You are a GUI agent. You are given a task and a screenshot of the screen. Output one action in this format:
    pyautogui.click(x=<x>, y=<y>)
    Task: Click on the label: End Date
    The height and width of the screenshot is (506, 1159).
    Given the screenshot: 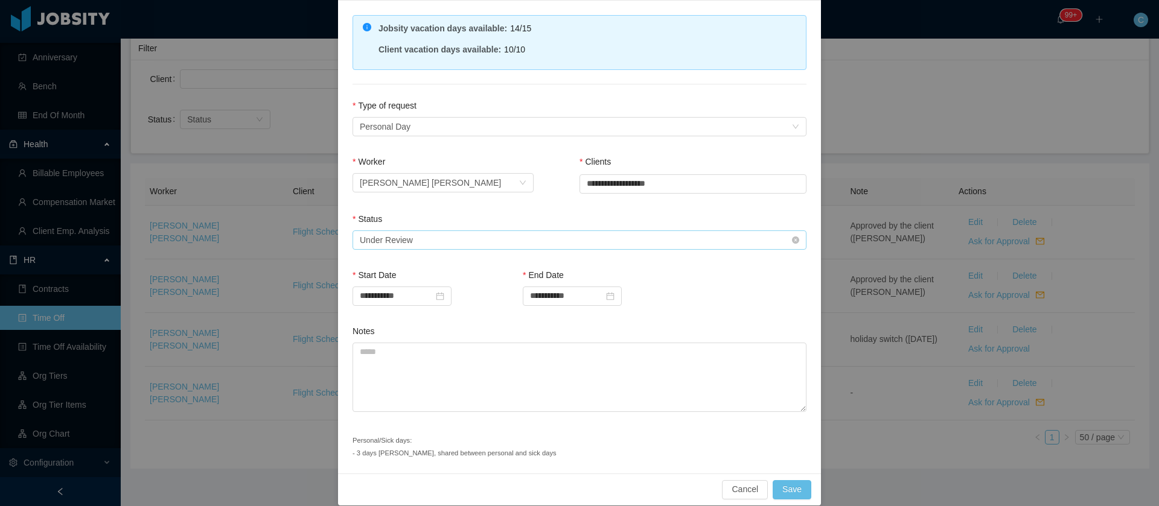 What is the action you would take?
    pyautogui.click(x=543, y=275)
    